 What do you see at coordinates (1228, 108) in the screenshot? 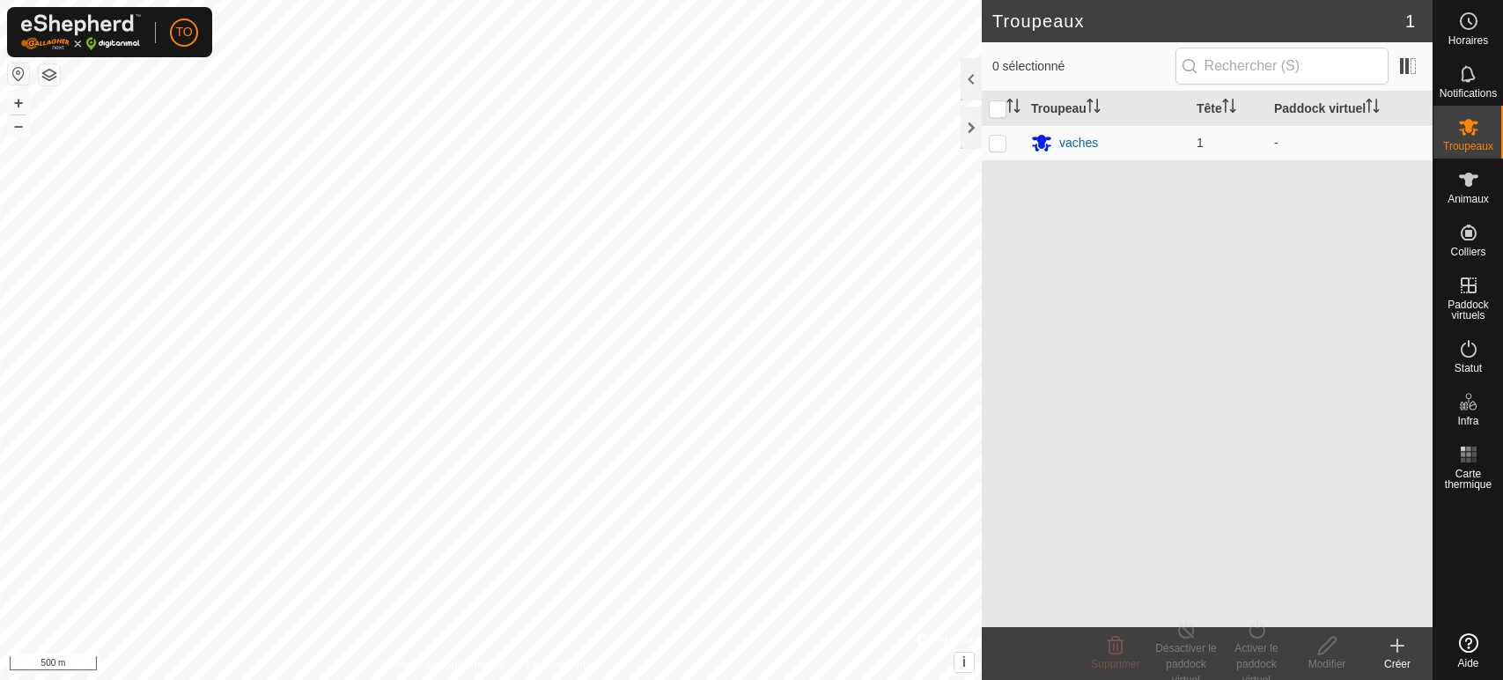
I see `th: Tête` at bounding box center [1228, 108].